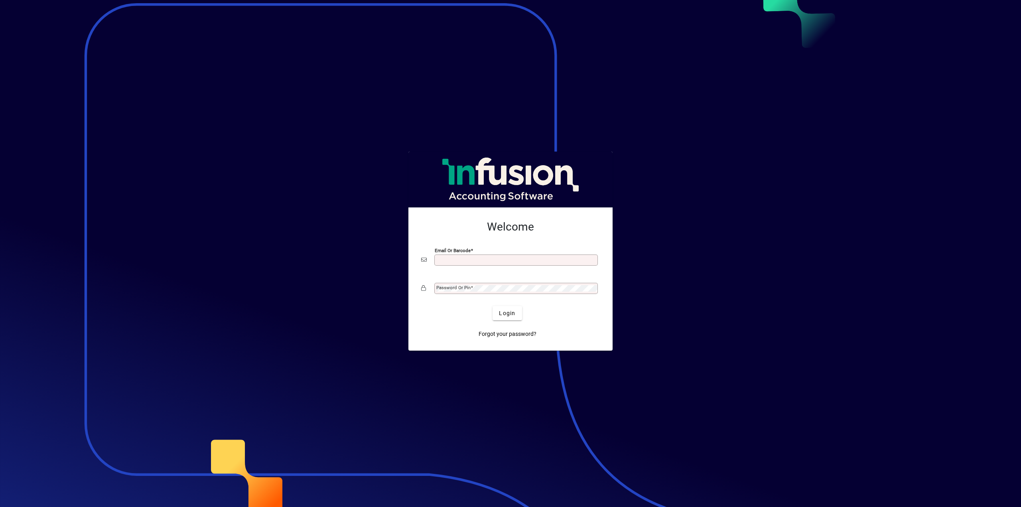 This screenshot has height=507, width=1021. I want to click on a: Forgot your password?, so click(508, 334).